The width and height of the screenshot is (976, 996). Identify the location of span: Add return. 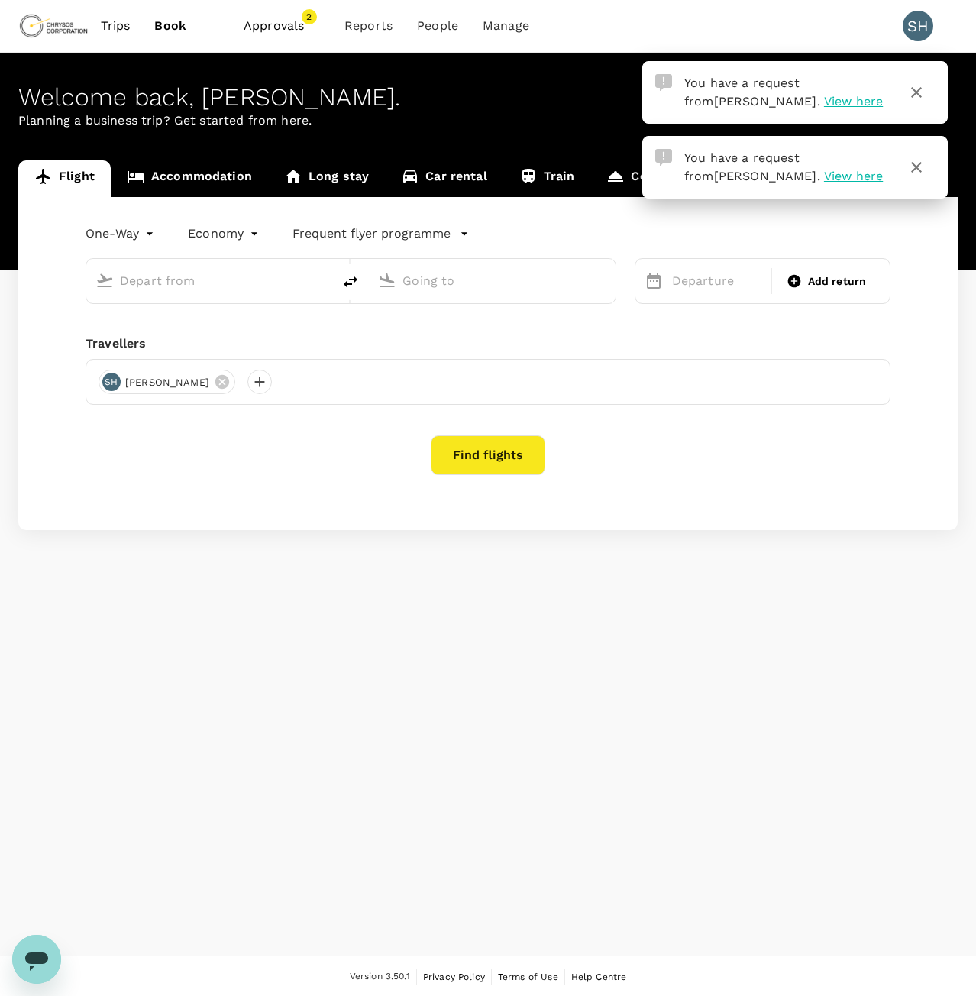
(837, 281).